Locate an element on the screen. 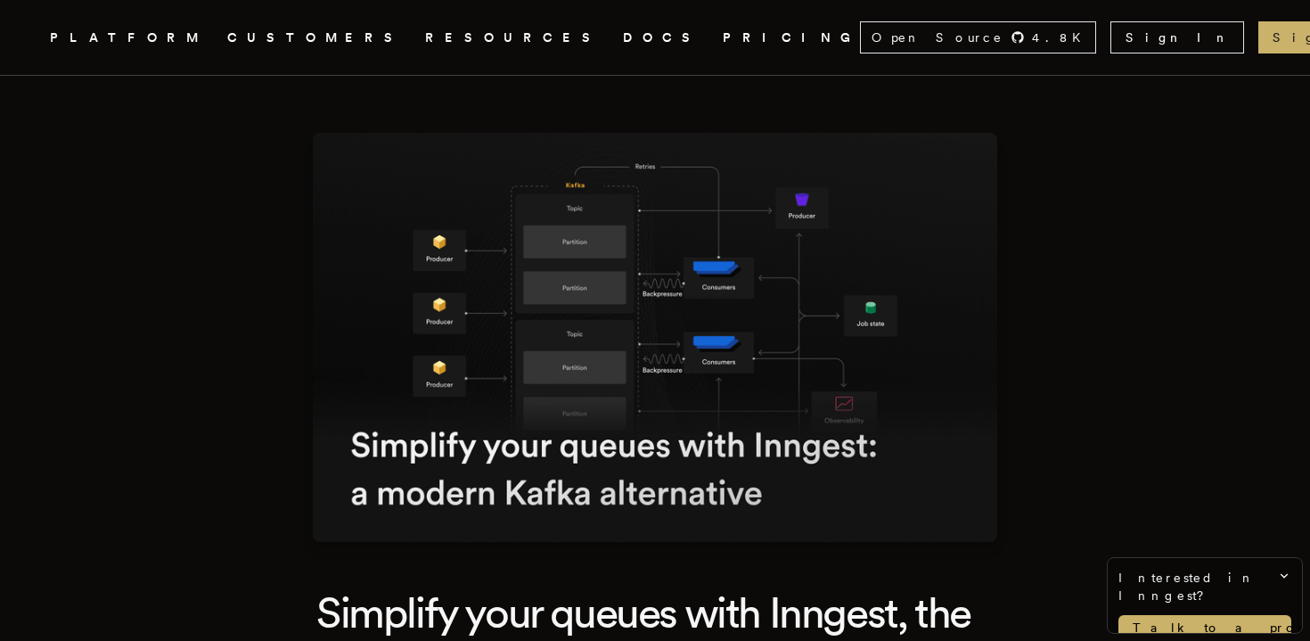  span: Open Source is located at coordinates (937, 37).